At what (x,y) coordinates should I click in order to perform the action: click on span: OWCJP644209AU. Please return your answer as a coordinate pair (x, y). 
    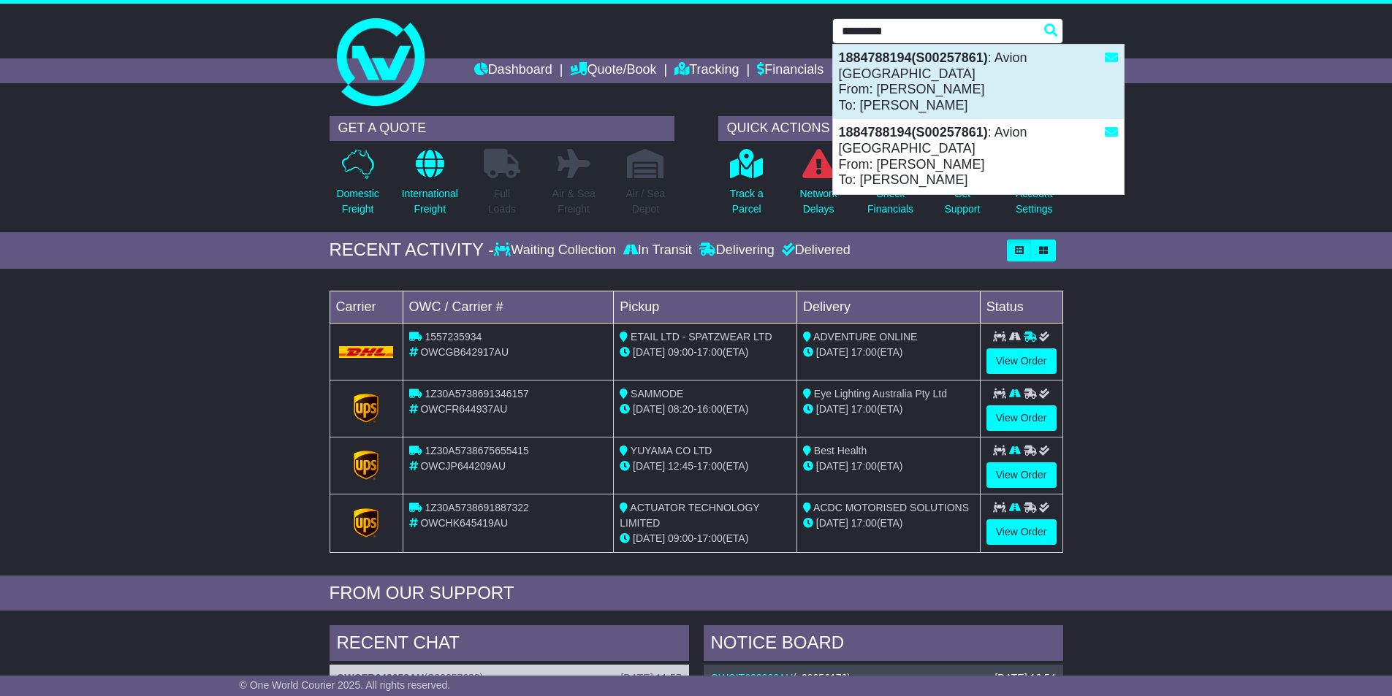
    Looking at the image, I should click on (463, 466).